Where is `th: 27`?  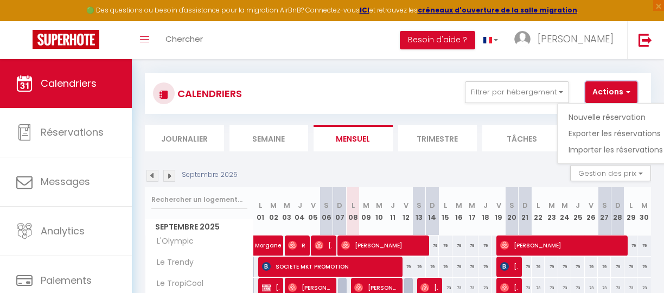
th: 27 is located at coordinates (604, 211).